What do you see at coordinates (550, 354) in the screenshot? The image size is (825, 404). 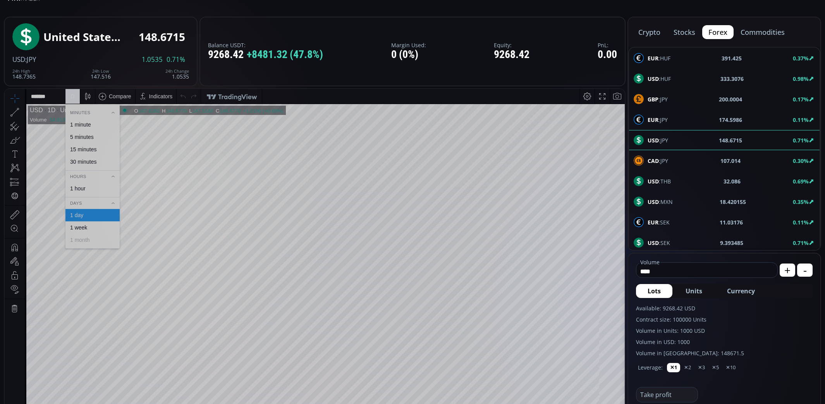 I see `span: 00:37:02 (UTC)` at bounding box center [550, 354].